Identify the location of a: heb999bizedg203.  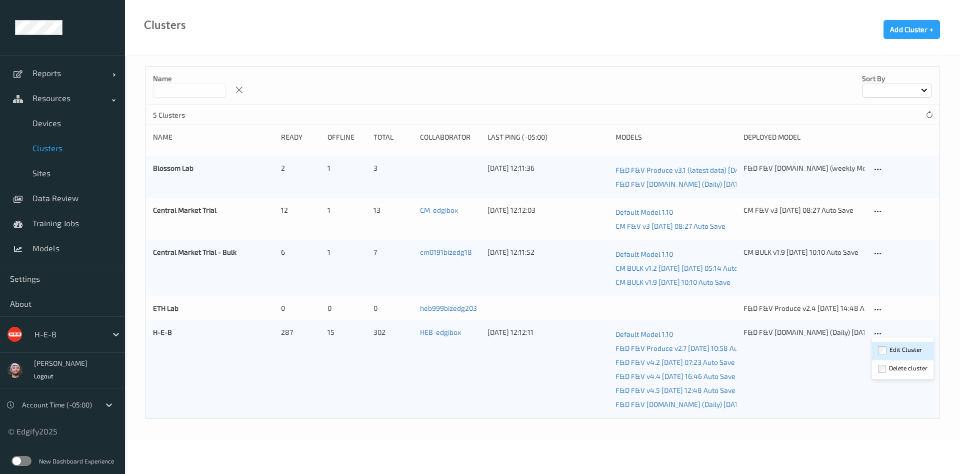
(449, 308).